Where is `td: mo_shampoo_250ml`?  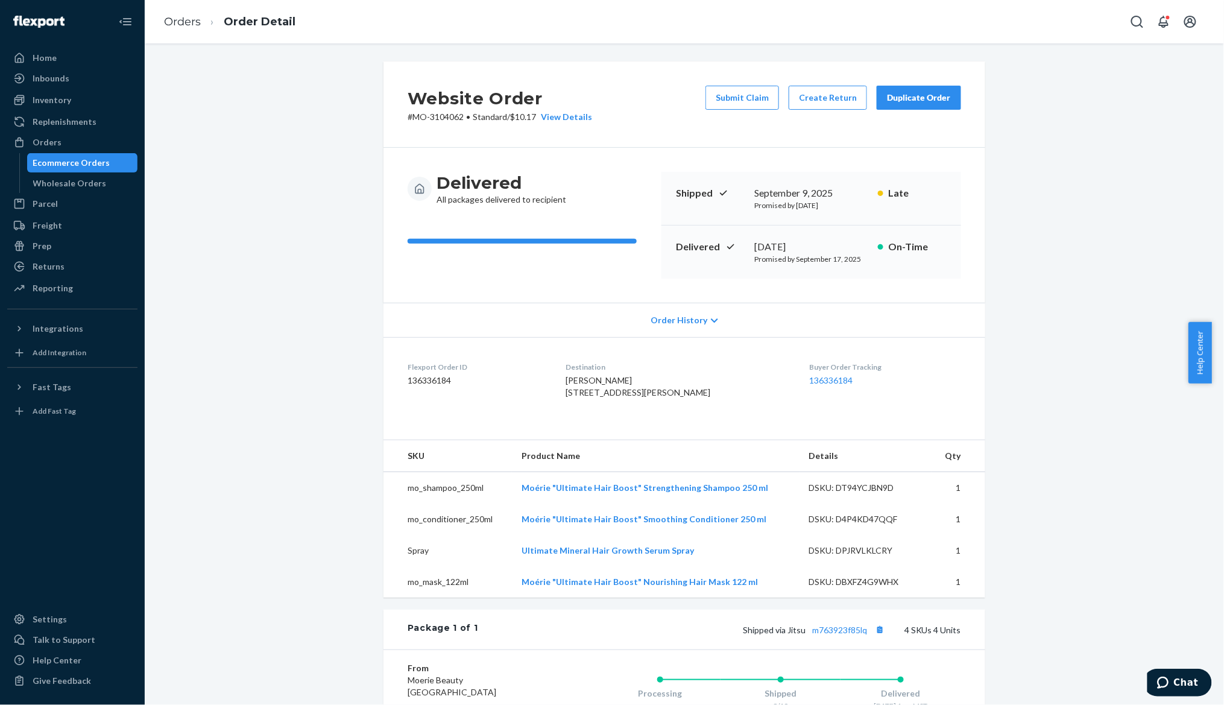 td: mo_shampoo_250ml is located at coordinates (448, 488).